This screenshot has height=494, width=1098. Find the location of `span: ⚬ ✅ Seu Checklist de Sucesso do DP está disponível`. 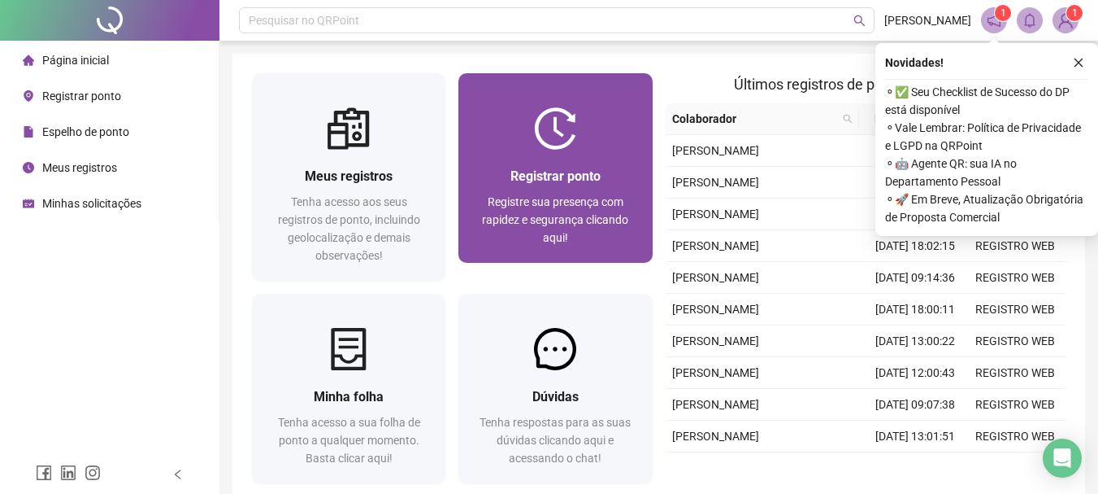

span: ⚬ ✅ Seu Checklist de Sucesso do DP está disponível is located at coordinates (987, 101).